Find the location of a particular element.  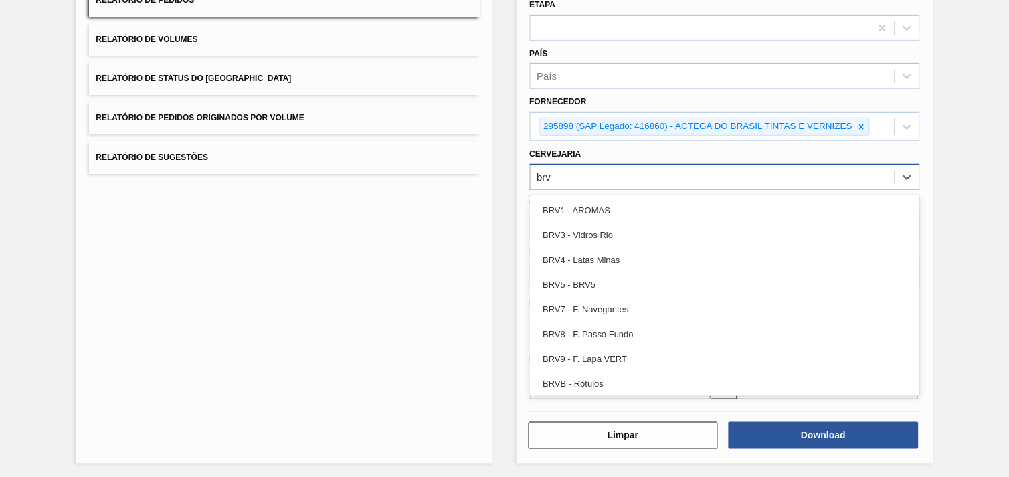

label: País is located at coordinates (538, 54).